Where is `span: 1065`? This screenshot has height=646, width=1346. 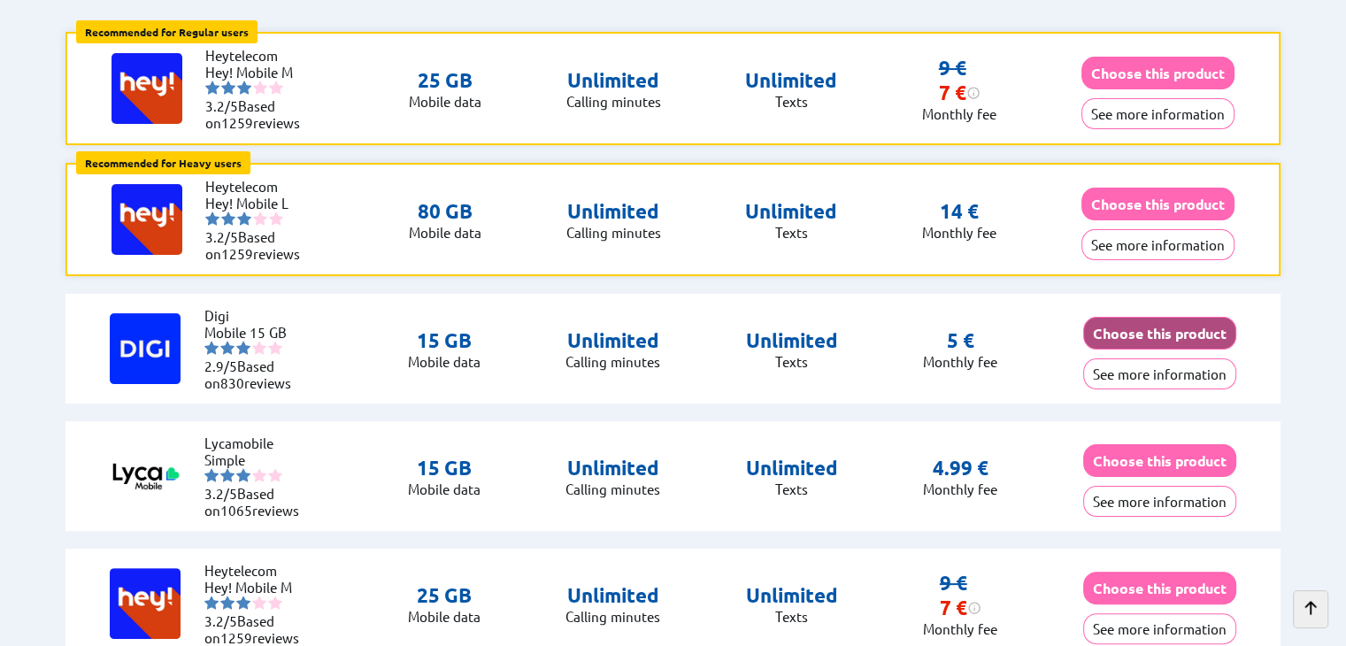
span: 1065 is located at coordinates (236, 510).